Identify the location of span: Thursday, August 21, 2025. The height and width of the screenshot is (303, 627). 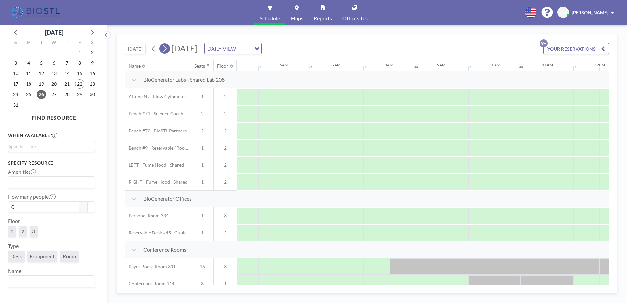
(67, 84).